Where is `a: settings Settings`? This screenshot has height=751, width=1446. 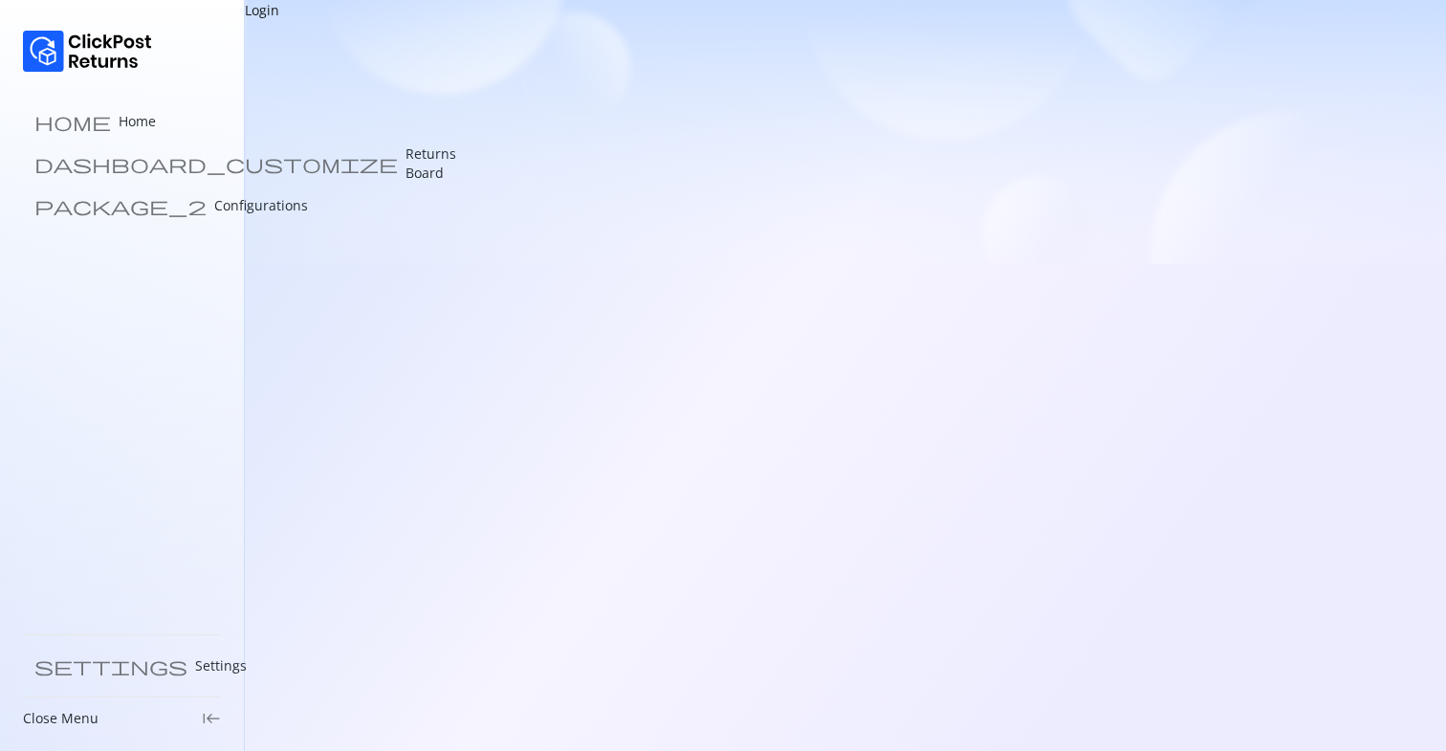
a: settings Settings is located at coordinates (121, 666).